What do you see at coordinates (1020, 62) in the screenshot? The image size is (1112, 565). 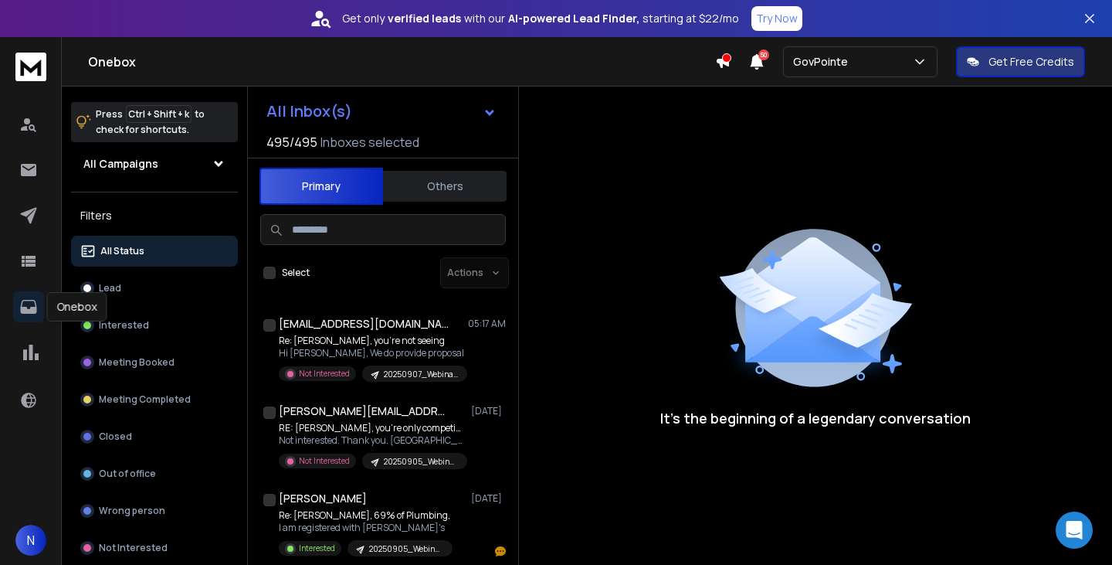 I see `button: Get Free Credits` at bounding box center [1020, 62].